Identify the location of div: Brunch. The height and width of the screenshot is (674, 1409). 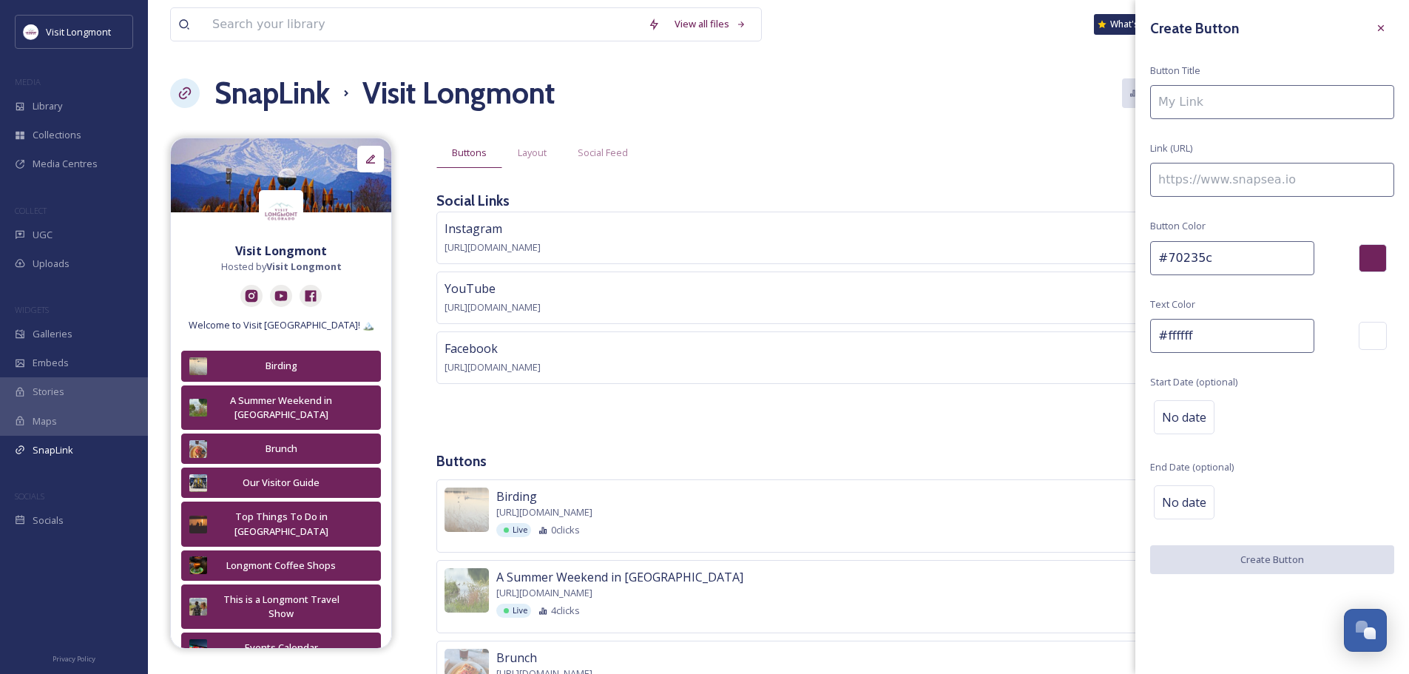
(281, 448).